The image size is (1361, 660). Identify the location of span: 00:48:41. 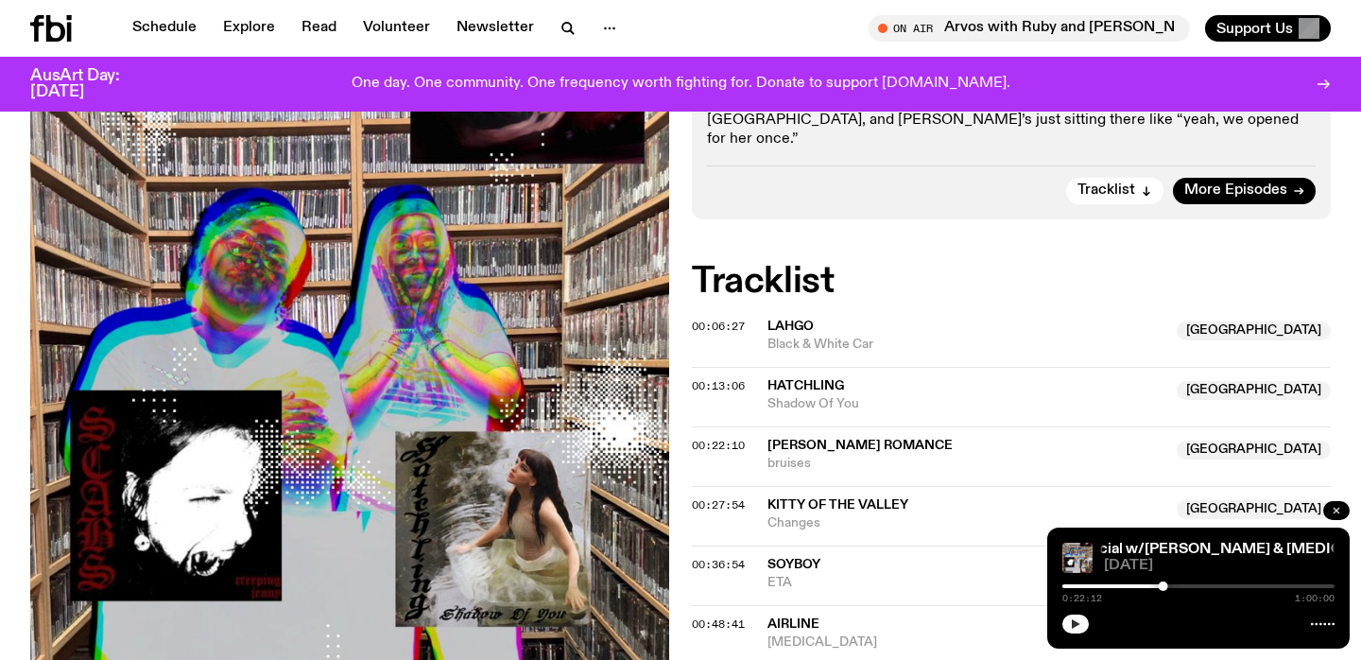
(718, 624).